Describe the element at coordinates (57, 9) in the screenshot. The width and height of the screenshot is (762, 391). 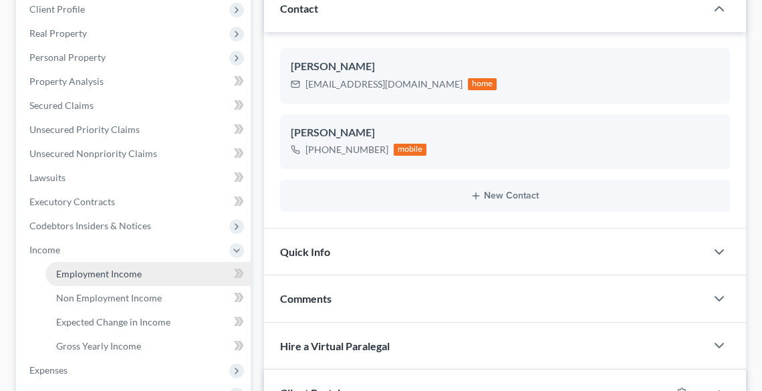
I see `span: Client Profile` at that location.